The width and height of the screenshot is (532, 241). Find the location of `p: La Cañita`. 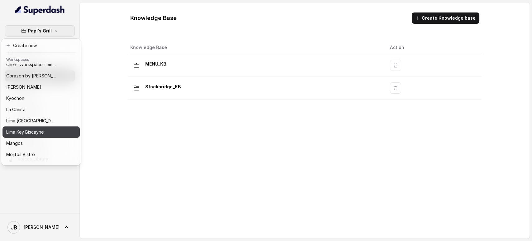

p: La Cañita is located at coordinates (16, 109).